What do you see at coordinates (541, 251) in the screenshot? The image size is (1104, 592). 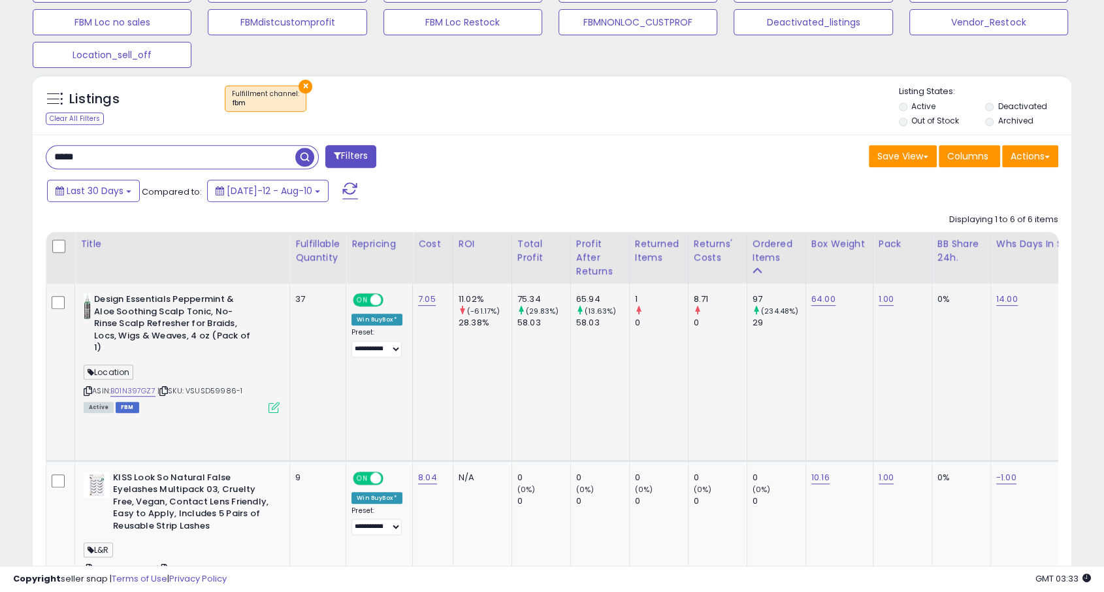 I see `div: Total Profit` at bounding box center [541, 251].